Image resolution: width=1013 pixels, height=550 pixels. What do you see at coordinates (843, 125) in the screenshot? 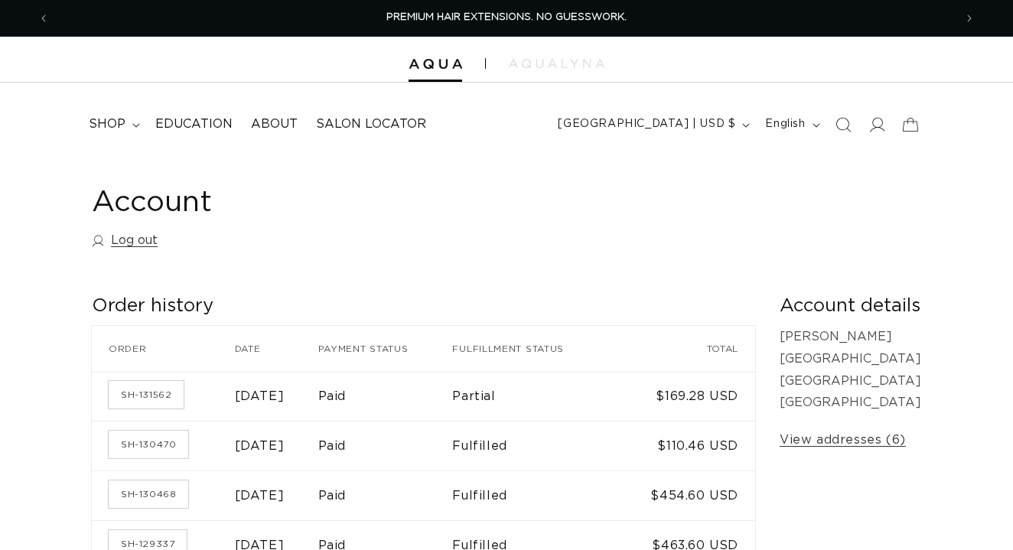
I see `summary: Search` at bounding box center [843, 125].